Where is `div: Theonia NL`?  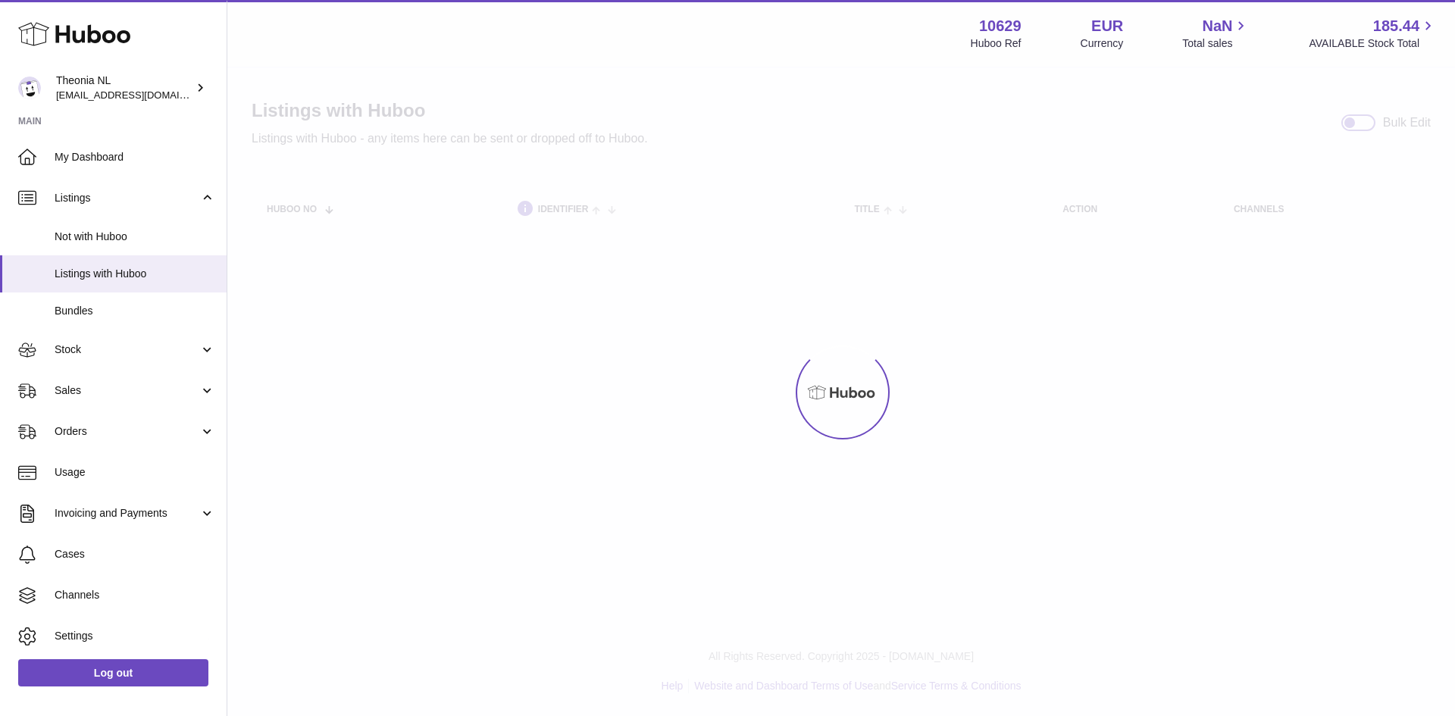
div: Theonia NL is located at coordinates (124, 88).